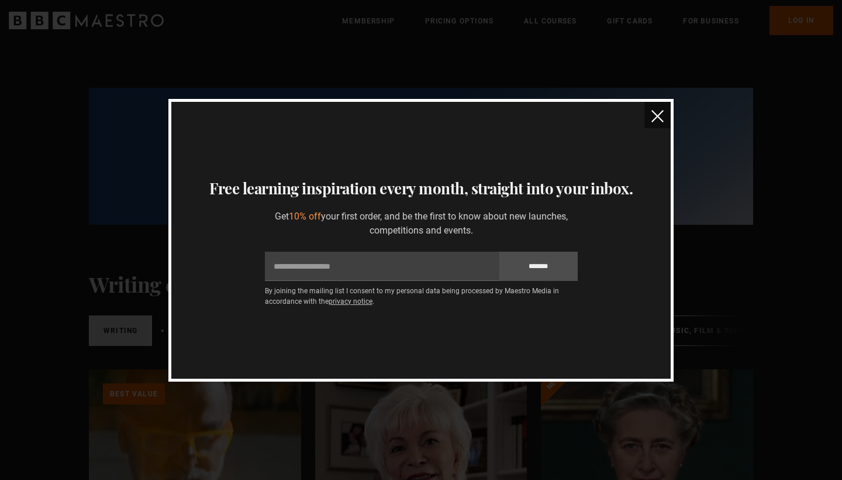  What do you see at coordinates (421, 188) in the screenshot?
I see `h3: Free learning inspiration every month, straight into your inbox.` at bounding box center [421, 188].